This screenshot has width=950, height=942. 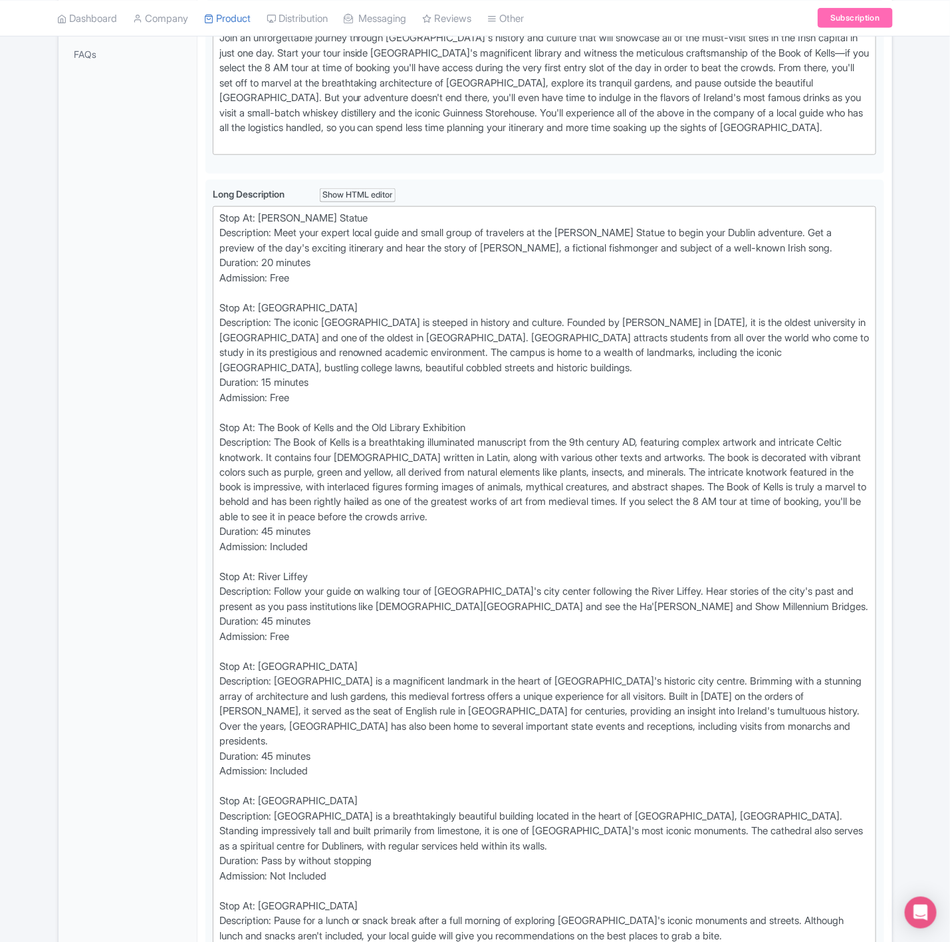 I want to click on span: Long Description, so click(x=249, y=194).